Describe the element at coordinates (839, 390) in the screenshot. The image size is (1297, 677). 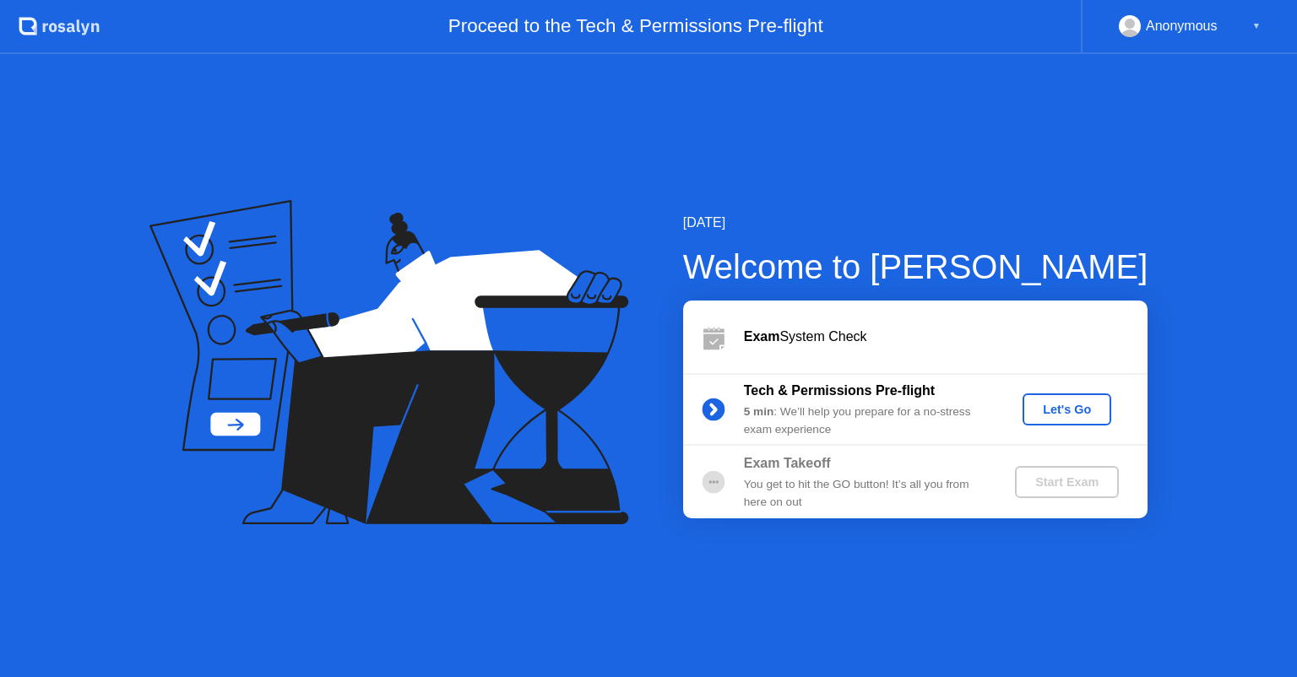
I see `b: Tech & Permissions Pre-flight` at that location.